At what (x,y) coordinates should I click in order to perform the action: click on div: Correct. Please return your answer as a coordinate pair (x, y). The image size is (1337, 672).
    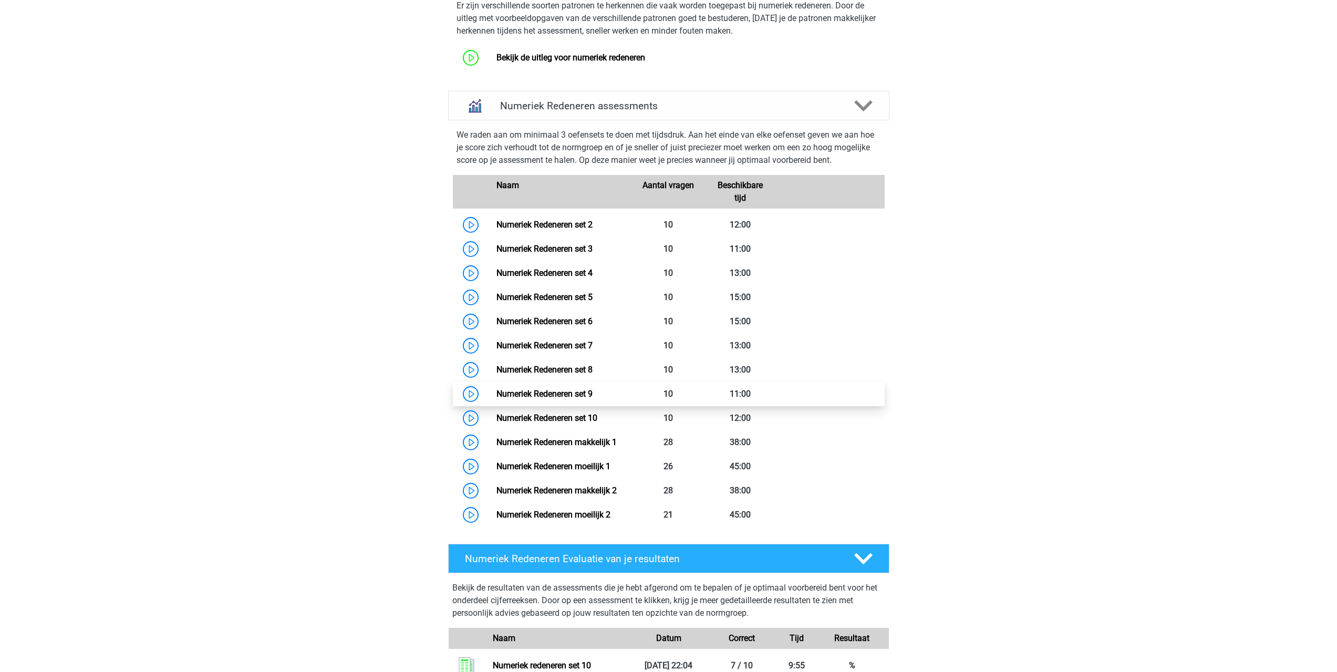
    Looking at the image, I should click on (742, 638).